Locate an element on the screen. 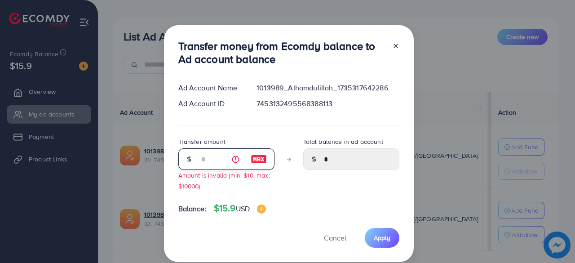  label: Transfer amount is located at coordinates (202, 141).